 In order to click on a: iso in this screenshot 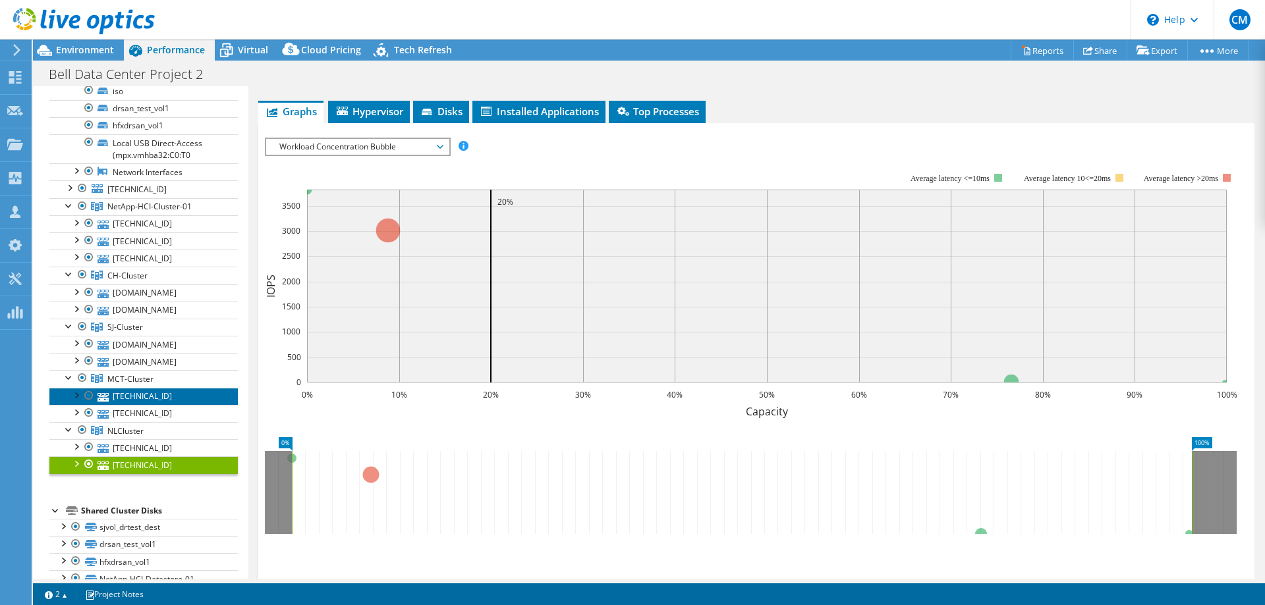, I will do `click(144, 91)`.